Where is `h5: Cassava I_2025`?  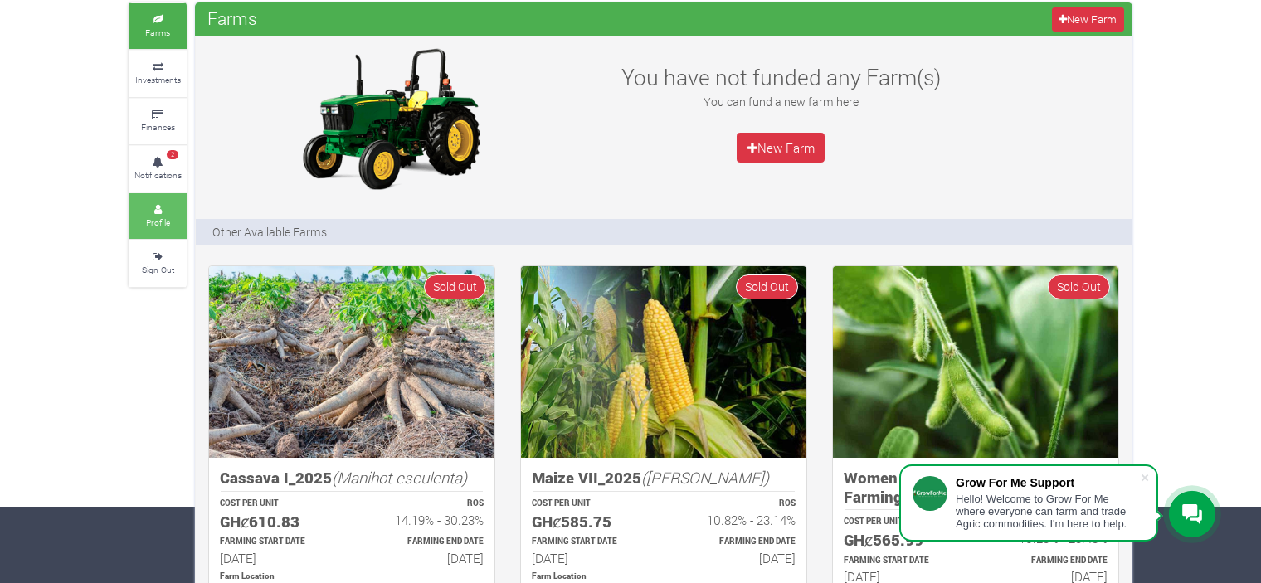
h5: Cassava I_2025 is located at coordinates (352, 478).